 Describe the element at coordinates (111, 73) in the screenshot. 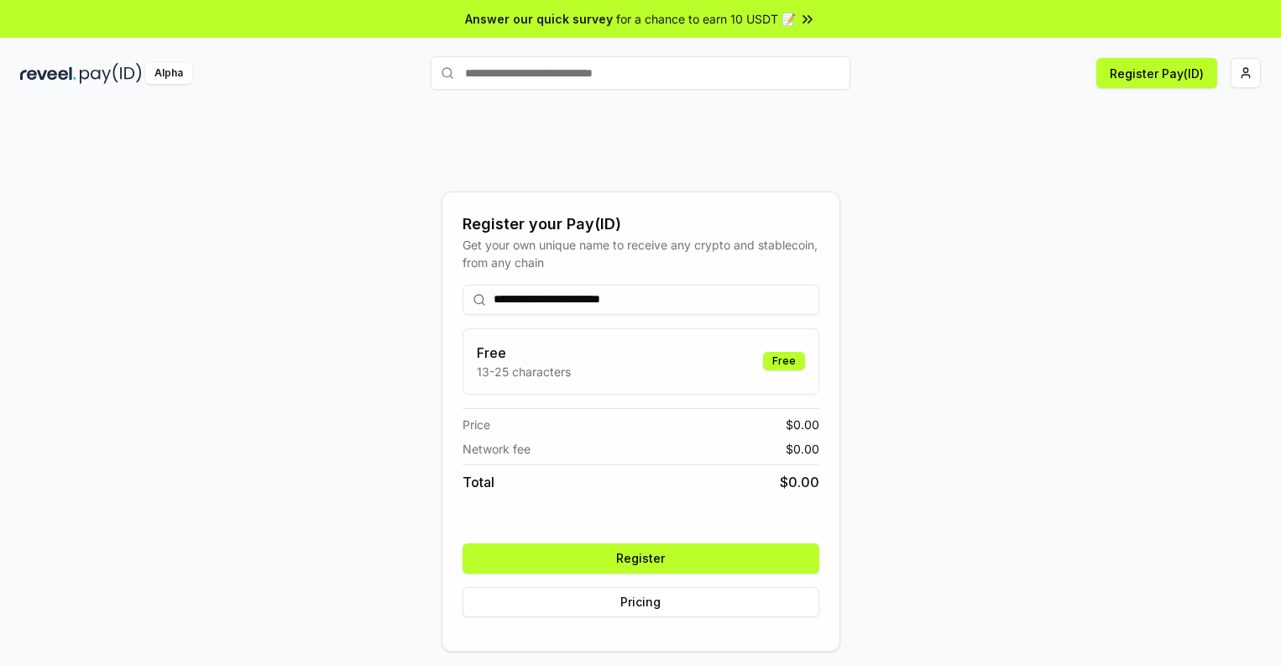

I see `img: pay_id` at that location.